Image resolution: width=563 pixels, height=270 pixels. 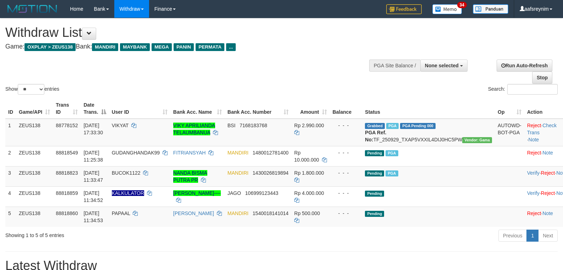 What do you see at coordinates (67, 214) in the screenshot?
I see `span: 88818860` at bounding box center [67, 214].